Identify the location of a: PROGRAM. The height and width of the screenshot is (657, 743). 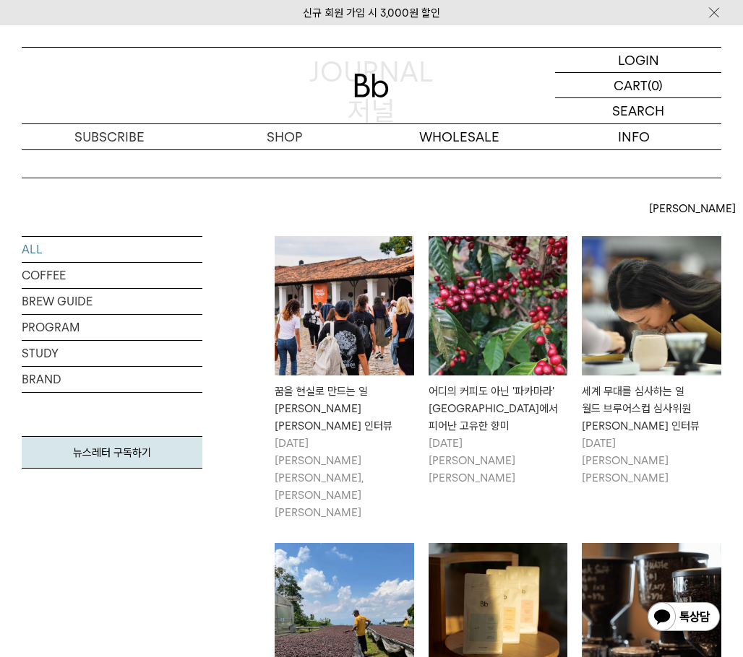
(112, 327).